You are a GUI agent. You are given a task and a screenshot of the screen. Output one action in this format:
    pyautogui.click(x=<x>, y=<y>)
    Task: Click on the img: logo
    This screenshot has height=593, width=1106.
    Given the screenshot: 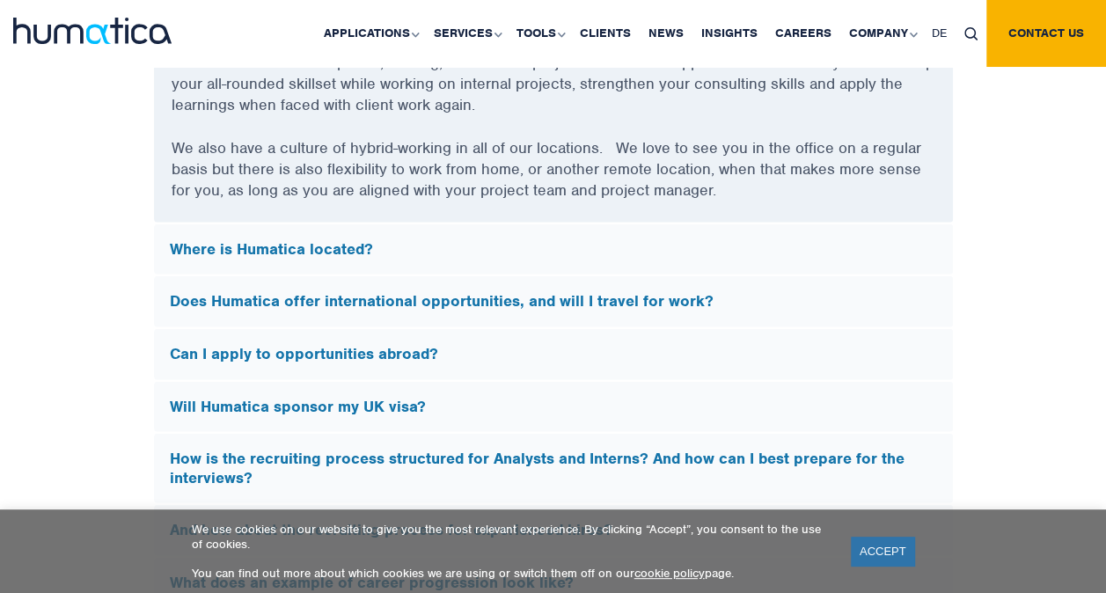 What is the action you would take?
    pyautogui.click(x=92, y=31)
    